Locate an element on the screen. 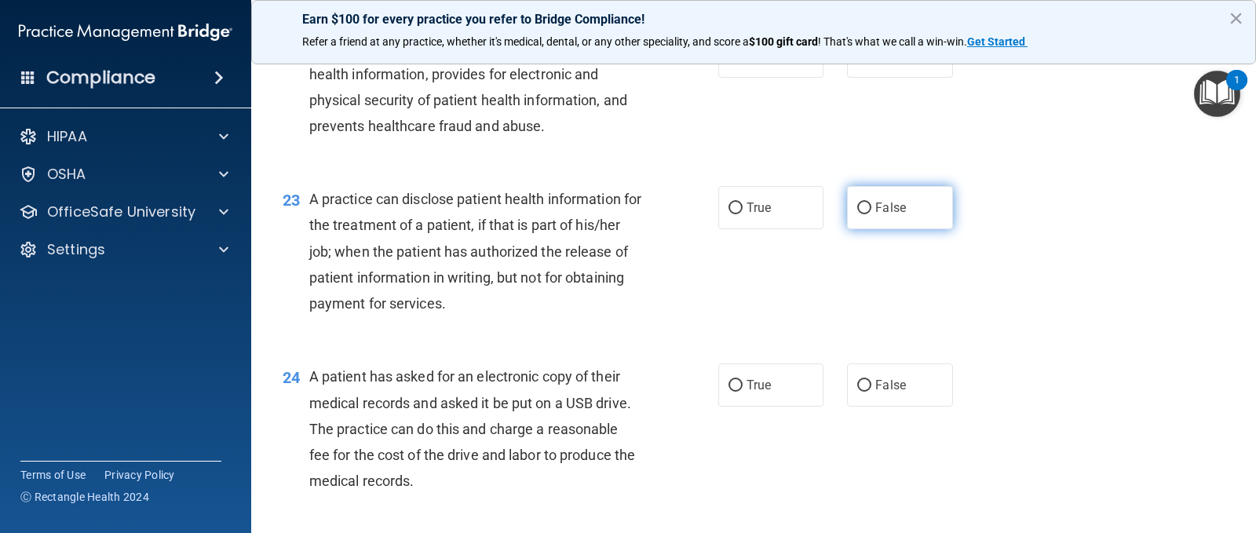  span: 23 is located at coordinates (291, 200).